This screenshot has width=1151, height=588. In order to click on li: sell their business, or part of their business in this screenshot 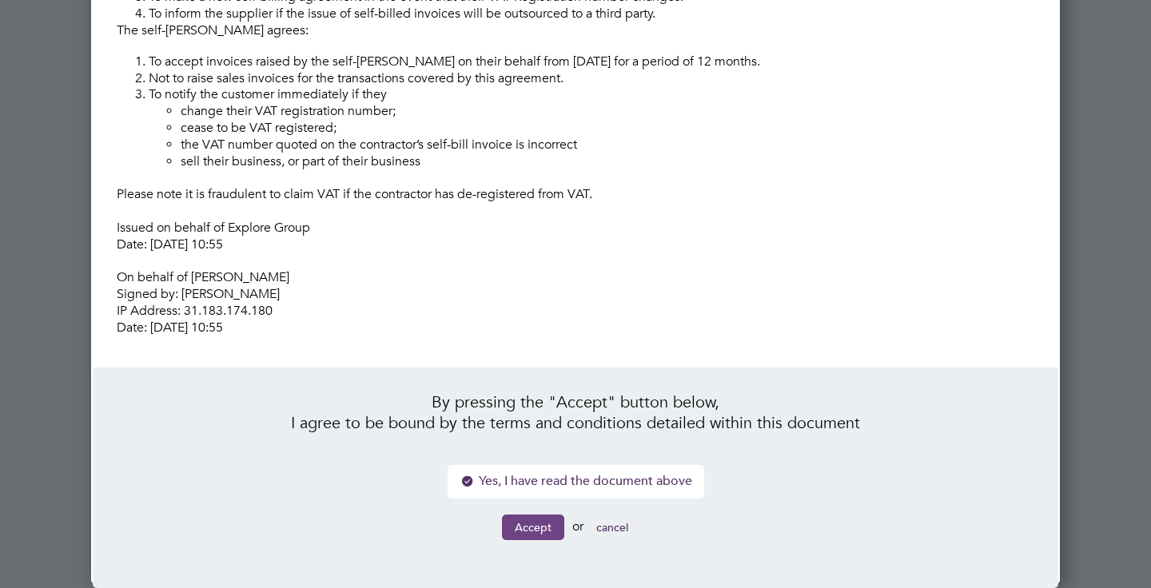, I will do `click(608, 162)`.